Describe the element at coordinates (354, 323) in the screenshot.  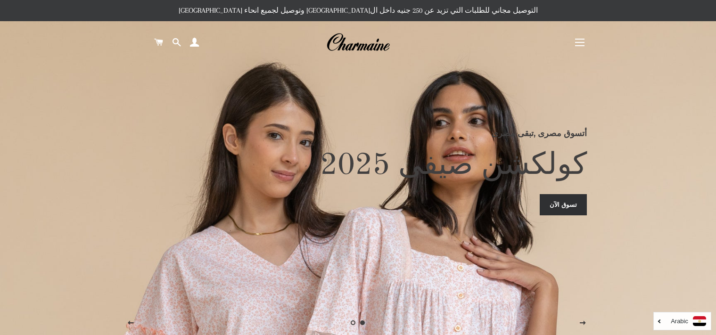
I see `a: تحميل الصور 2` at that location.